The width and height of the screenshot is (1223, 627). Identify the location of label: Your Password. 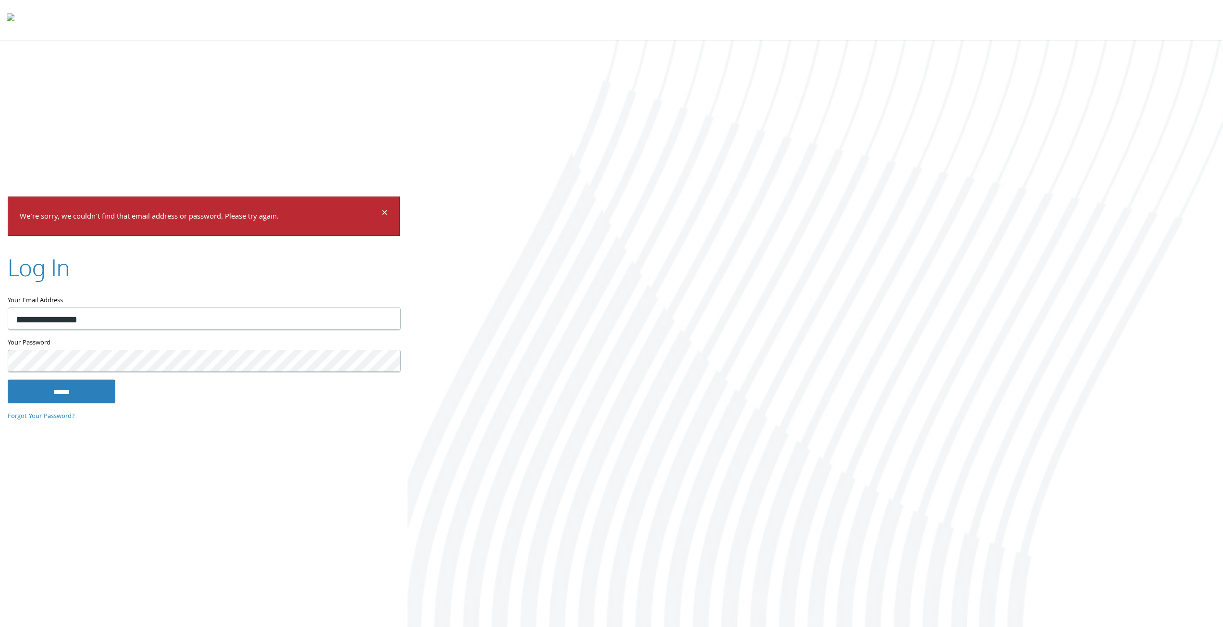
(204, 343).